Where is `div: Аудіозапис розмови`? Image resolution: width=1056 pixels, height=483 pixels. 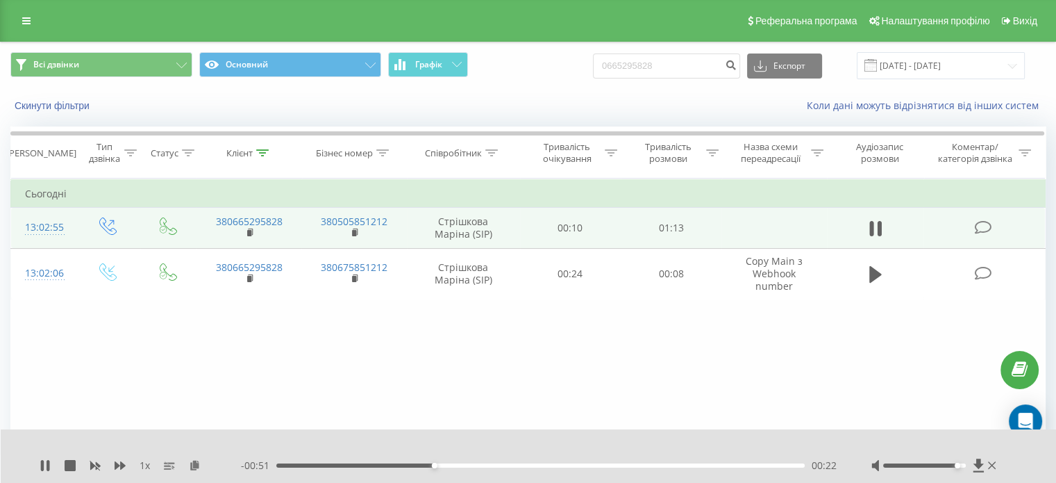
div: Аудіозапис розмови is located at coordinates (880, 153).